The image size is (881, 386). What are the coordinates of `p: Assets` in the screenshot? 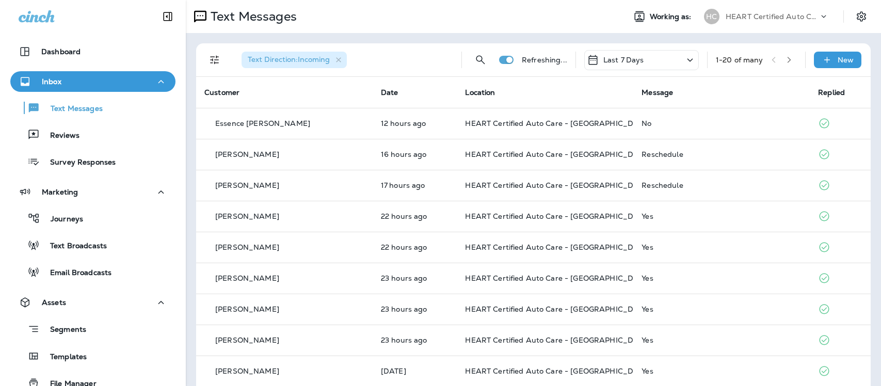 It's located at (54, 302).